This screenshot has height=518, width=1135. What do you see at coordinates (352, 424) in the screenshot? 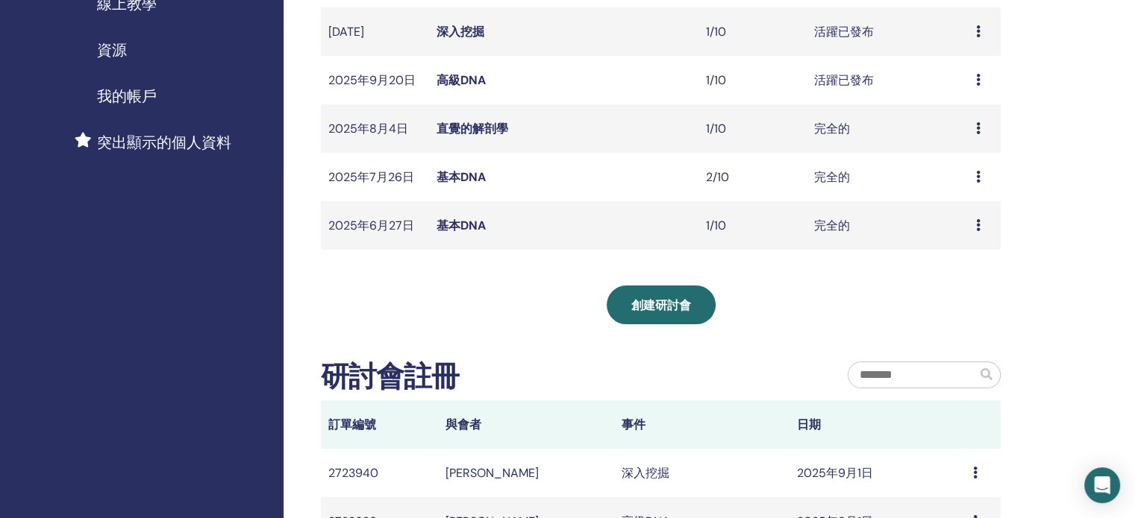
I see `font: 訂單編號` at bounding box center [352, 424].